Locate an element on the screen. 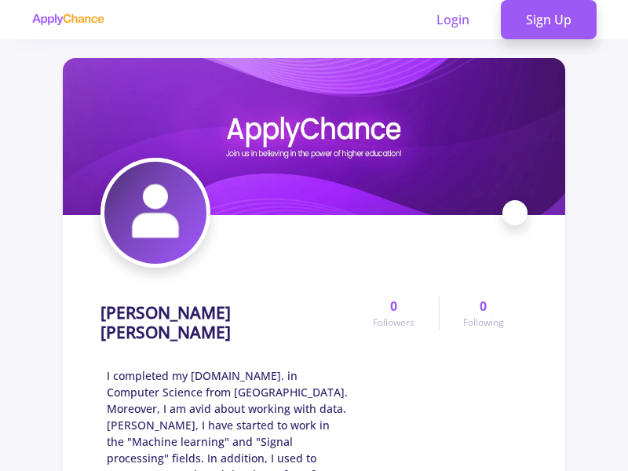  img: applychance logo text only is located at coordinates (68, 20).